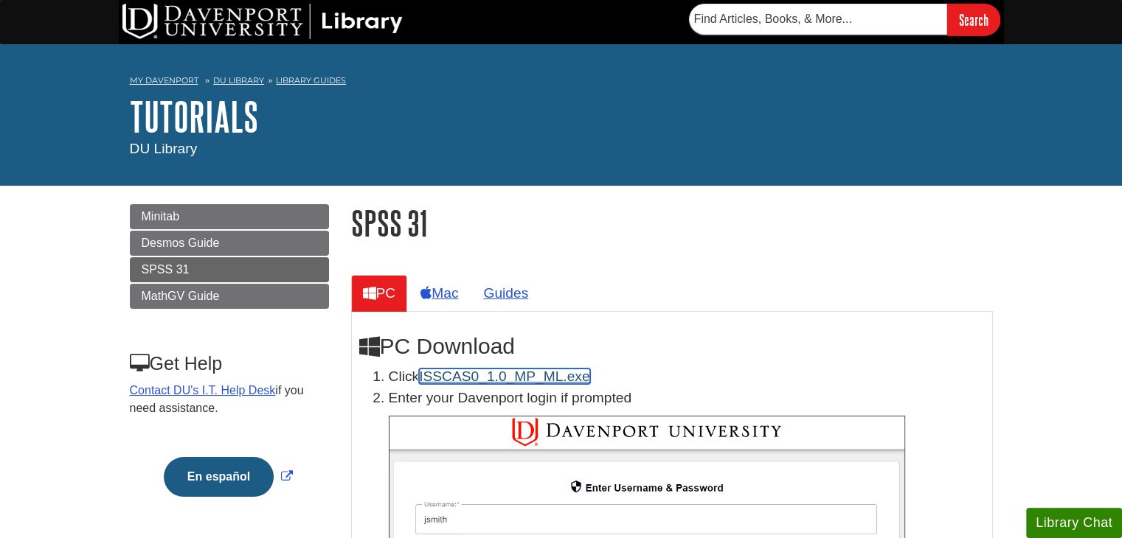 The width and height of the screenshot is (1122, 538). What do you see at coordinates (203, 390) in the screenshot?
I see `a: Contact DU's I.T. Help Desk` at bounding box center [203, 390].